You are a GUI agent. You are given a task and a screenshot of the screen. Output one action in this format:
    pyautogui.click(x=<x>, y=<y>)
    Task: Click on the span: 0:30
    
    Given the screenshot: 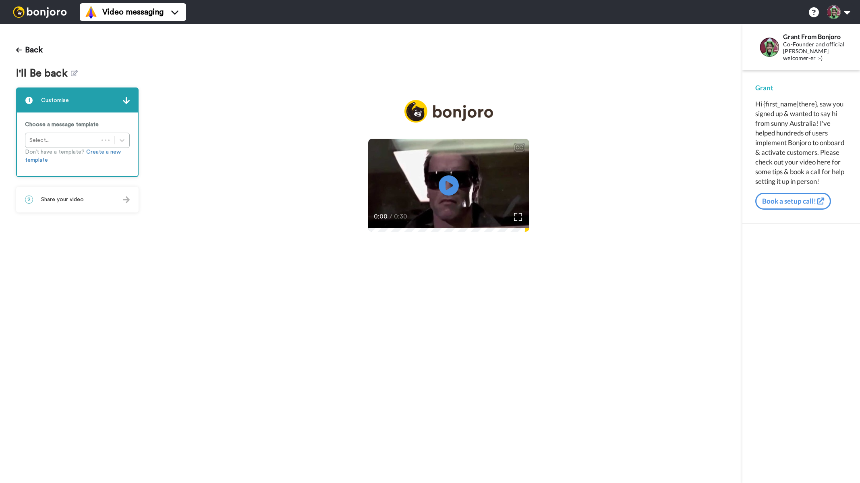 What is the action you would take?
    pyautogui.click(x=401, y=216)
    